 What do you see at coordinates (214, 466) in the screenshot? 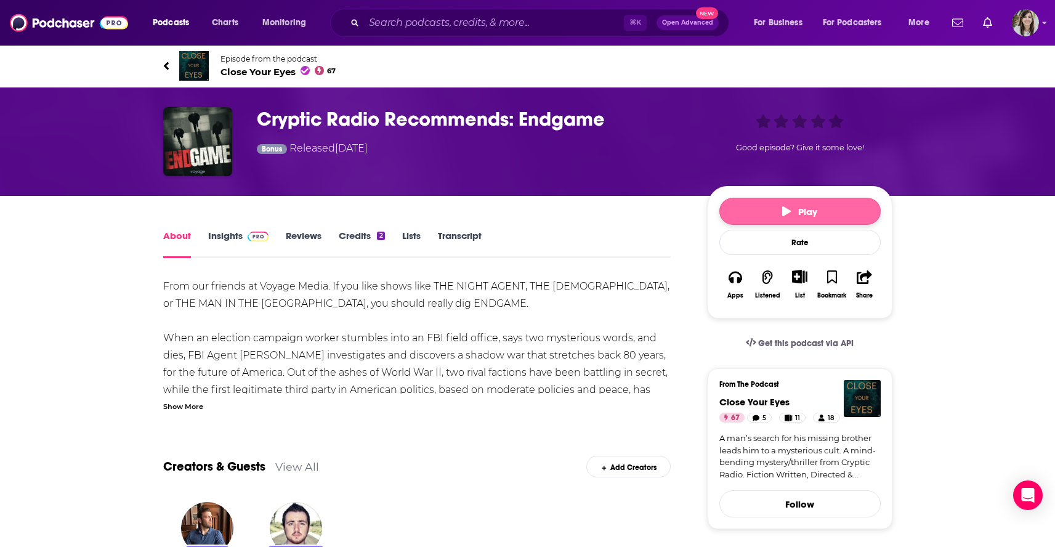
I see `a: Creators & Guests` at bounding box center [214, 466].